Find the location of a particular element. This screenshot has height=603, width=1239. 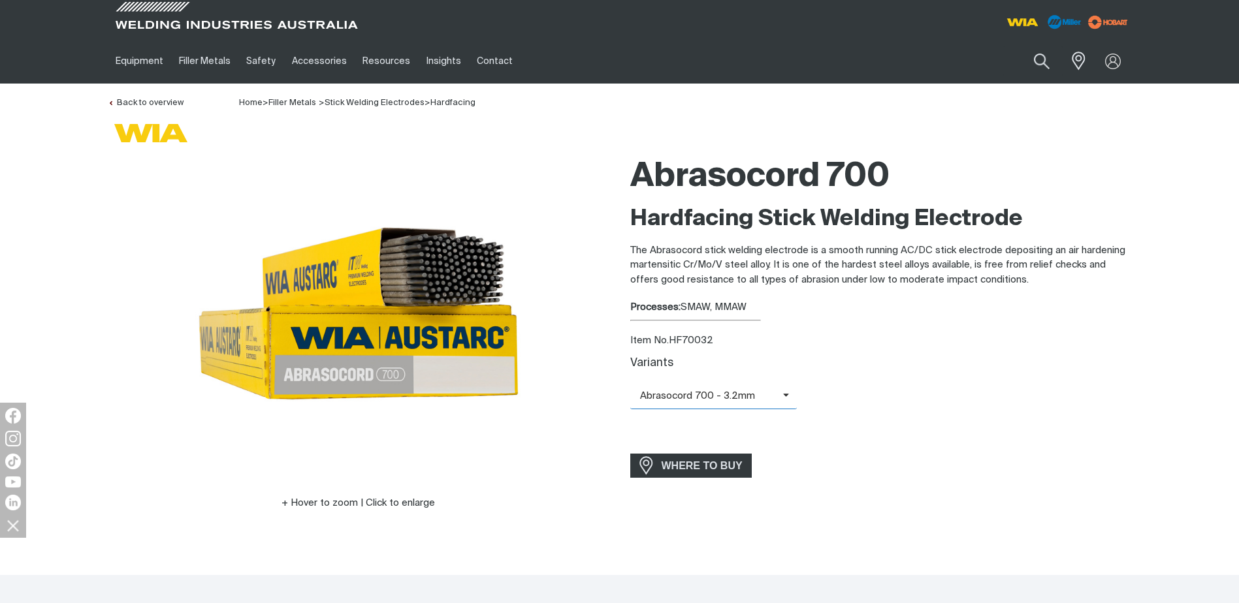

nav: Main is located at coordinates (492, 61).